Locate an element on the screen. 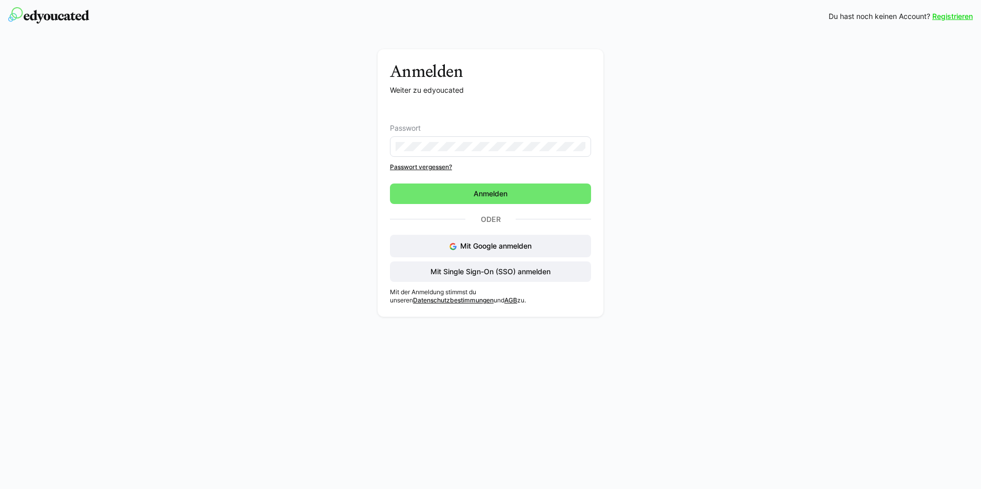 The image size is (981, 489). p: Oder is located at coordinates (490, 220).